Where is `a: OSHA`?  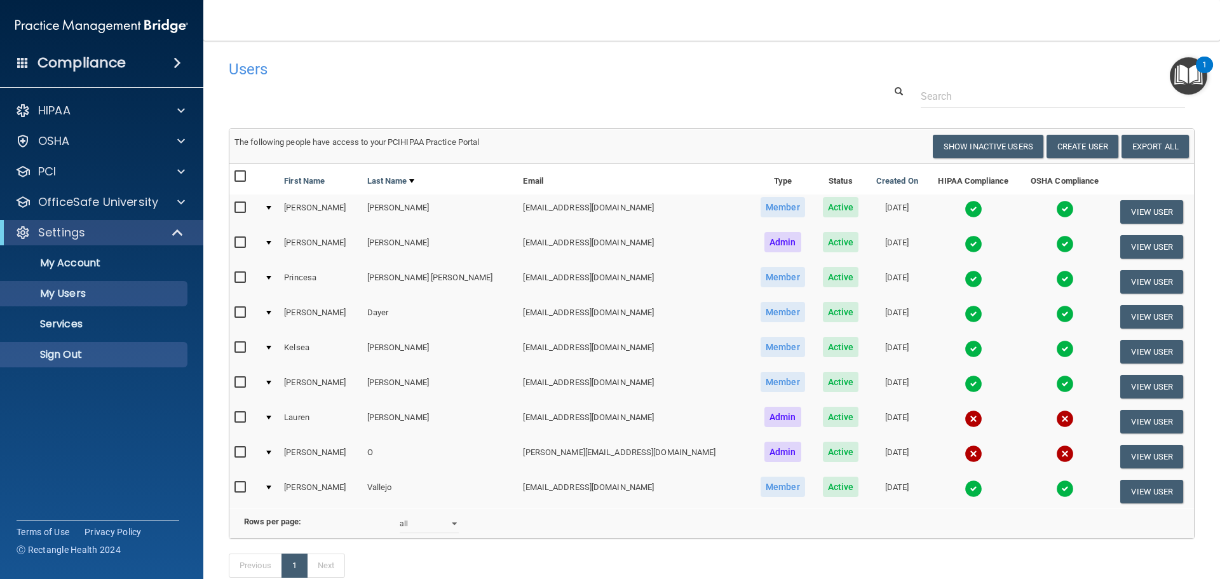 a: OSHA is located at coordinates (100, 141).